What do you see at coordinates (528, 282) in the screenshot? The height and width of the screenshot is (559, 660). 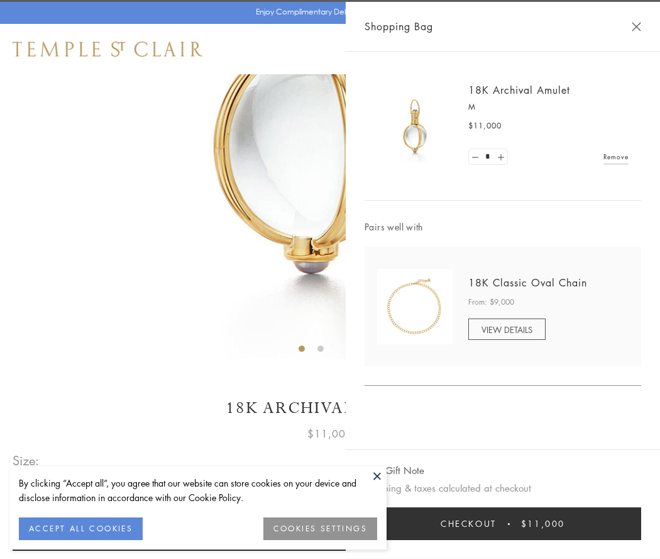 I see `a: 18K Classic Oval Chain` at bounding box center [528, 282].